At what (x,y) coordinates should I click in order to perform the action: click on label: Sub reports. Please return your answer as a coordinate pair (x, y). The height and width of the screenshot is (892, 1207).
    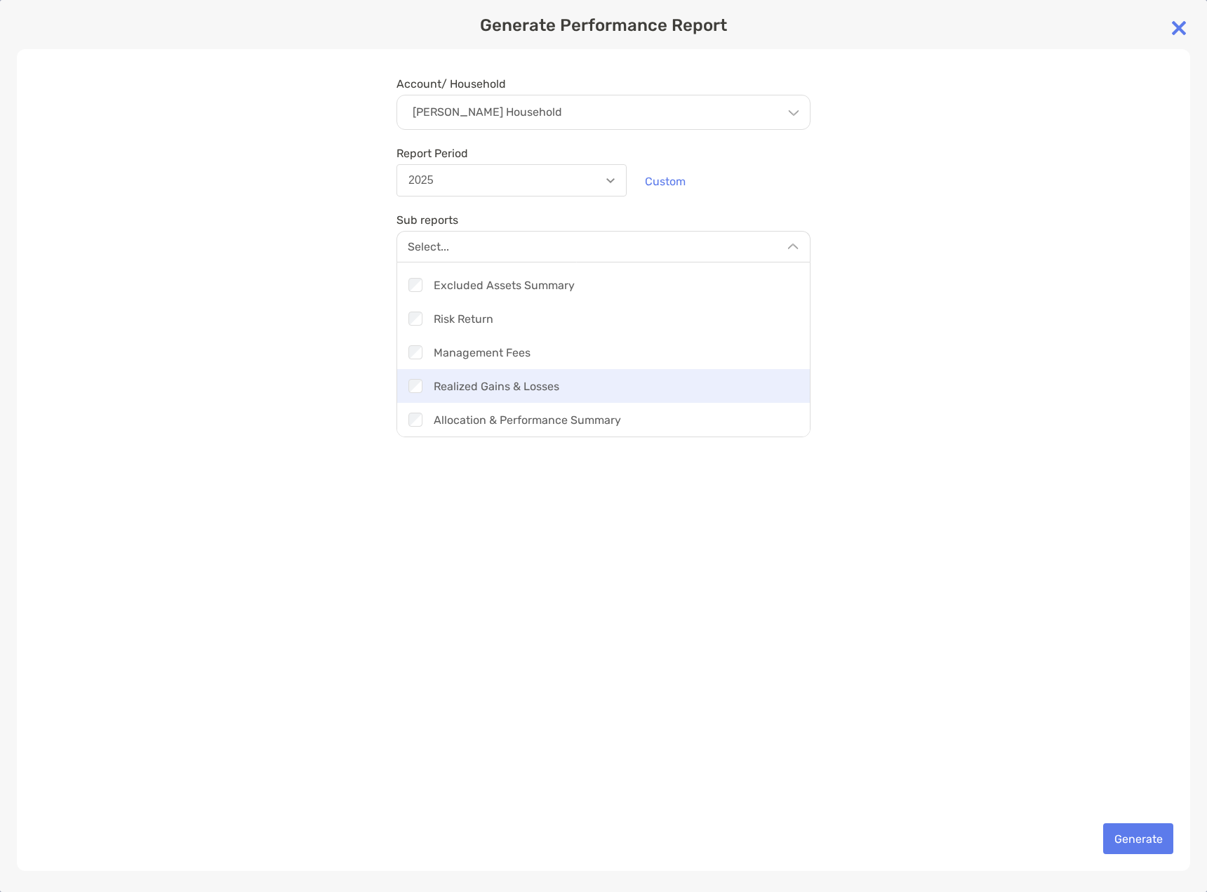
    Looking at the image, I should click on (427, 220).